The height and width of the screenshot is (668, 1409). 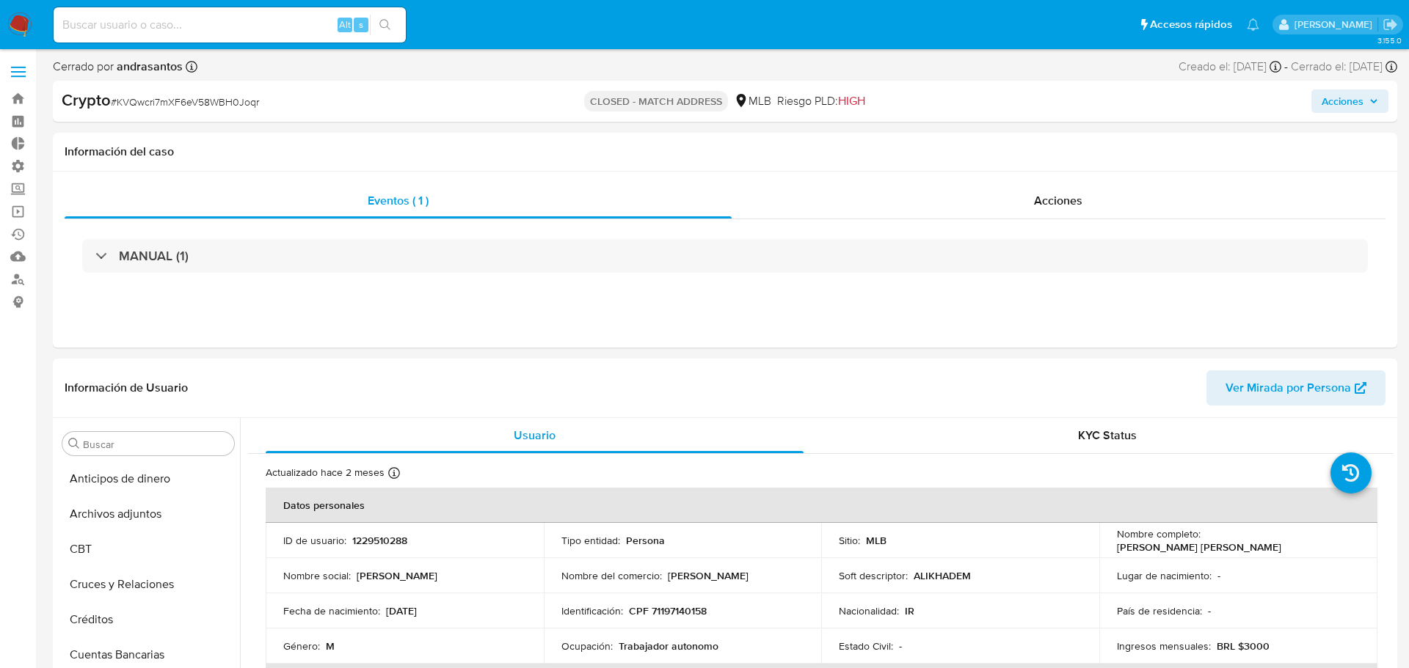 What do you see at coordinates (668, 611) in the screenshot?
I see `p: CPF 71197140158` at bounding box center [668, 611].